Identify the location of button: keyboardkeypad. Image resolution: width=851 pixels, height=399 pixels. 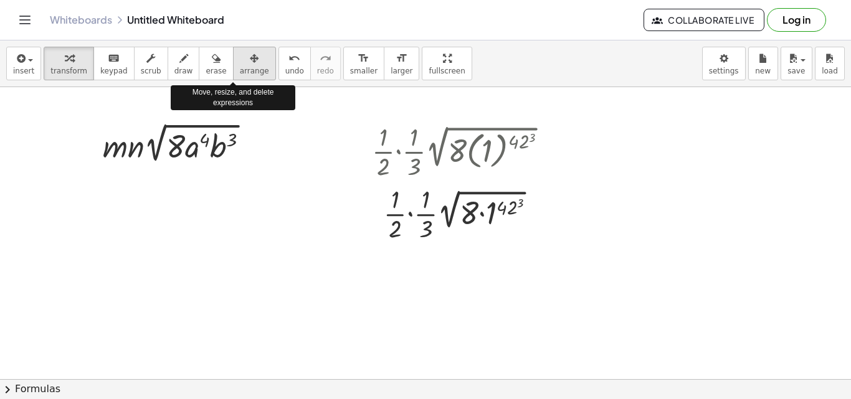
(114, 64).